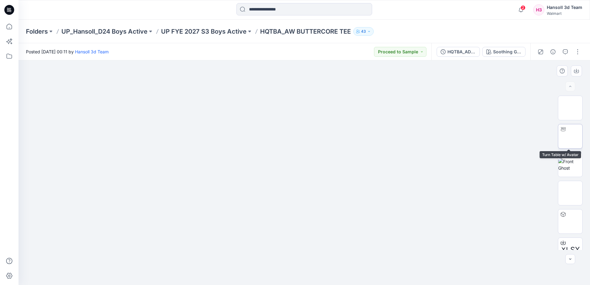 This screenshot has height=285, width=590. Describe the element at coordinates (539, 10) in the screenshot. I see `div: H3` at that location.